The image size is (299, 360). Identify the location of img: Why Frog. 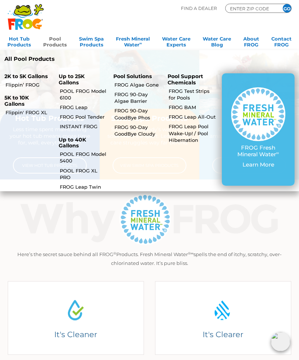
(149, 220).